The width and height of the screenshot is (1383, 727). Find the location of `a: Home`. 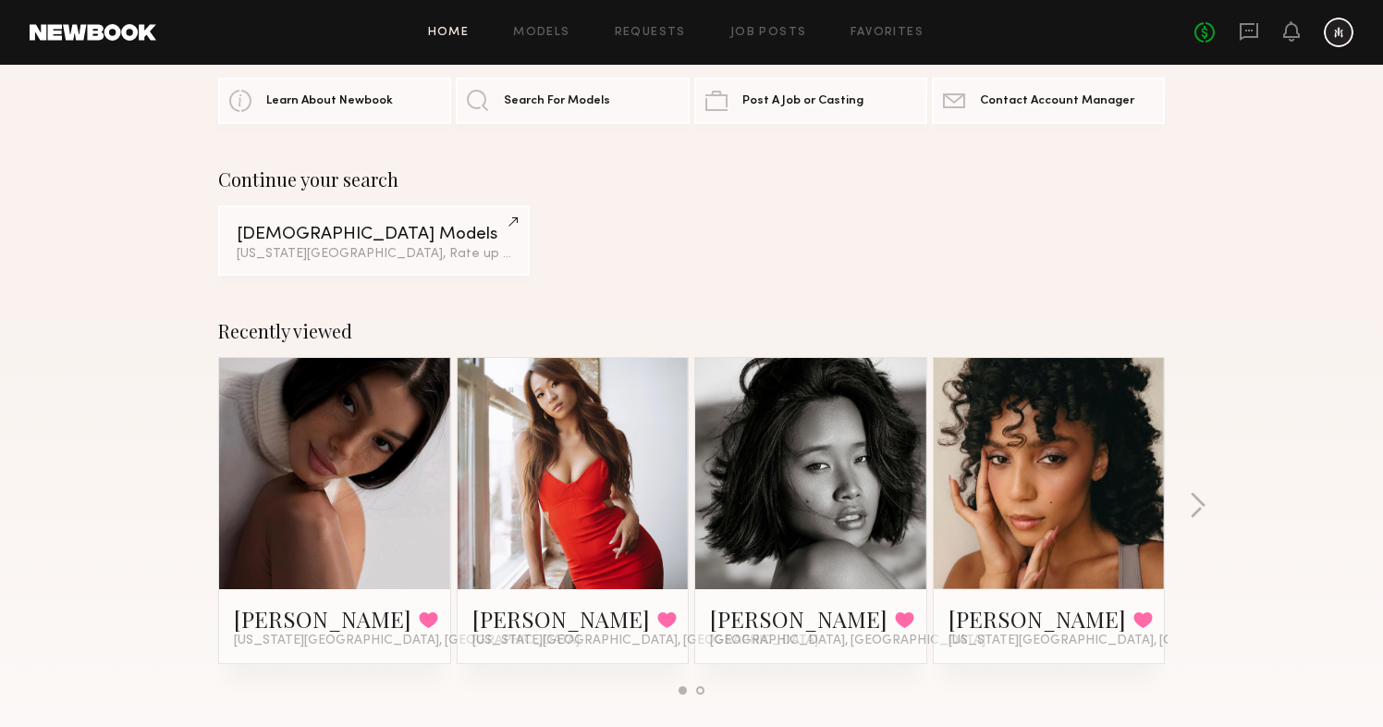

a: Home is located at coordinates (449, 32).